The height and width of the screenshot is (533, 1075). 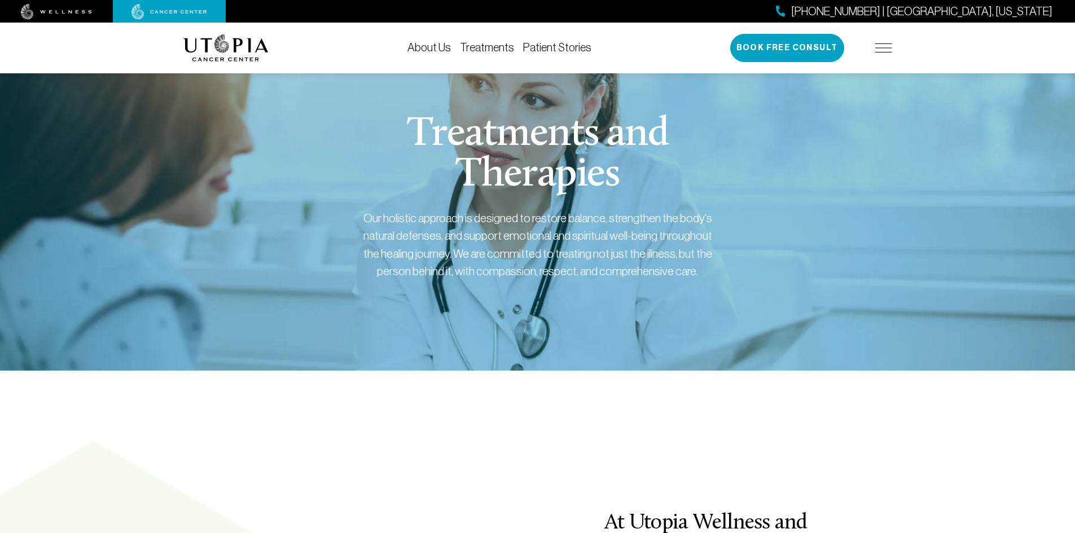 What do you see at coordinates (429, 47) in the screenshot?
I see `a: About Us` at bounding box center [429, 47].